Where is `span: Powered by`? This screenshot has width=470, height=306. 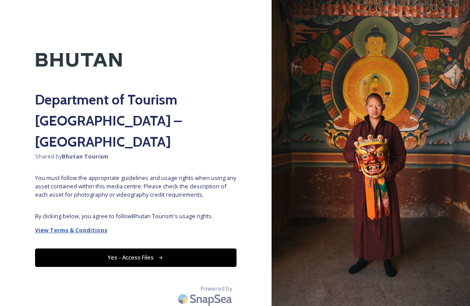 span: Powered by is located at coordinates (217, 288).